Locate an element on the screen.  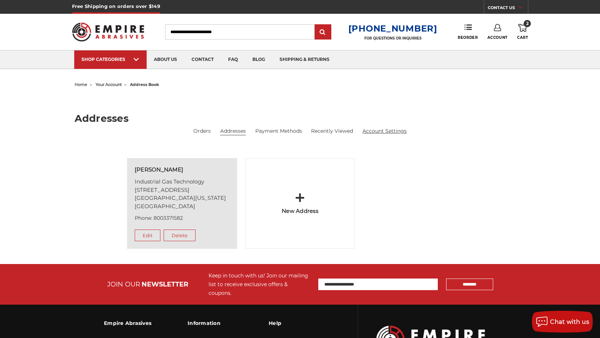
a: Edit is located at coordinates (147, 235).